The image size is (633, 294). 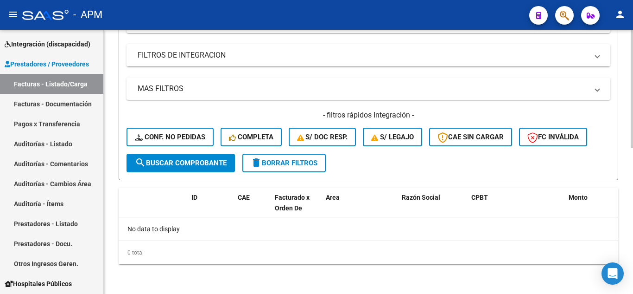 What do you see at coordinates (13, 14) in the screenshot?
I see `mat-icon: menu` at bounding box center [13, 14].